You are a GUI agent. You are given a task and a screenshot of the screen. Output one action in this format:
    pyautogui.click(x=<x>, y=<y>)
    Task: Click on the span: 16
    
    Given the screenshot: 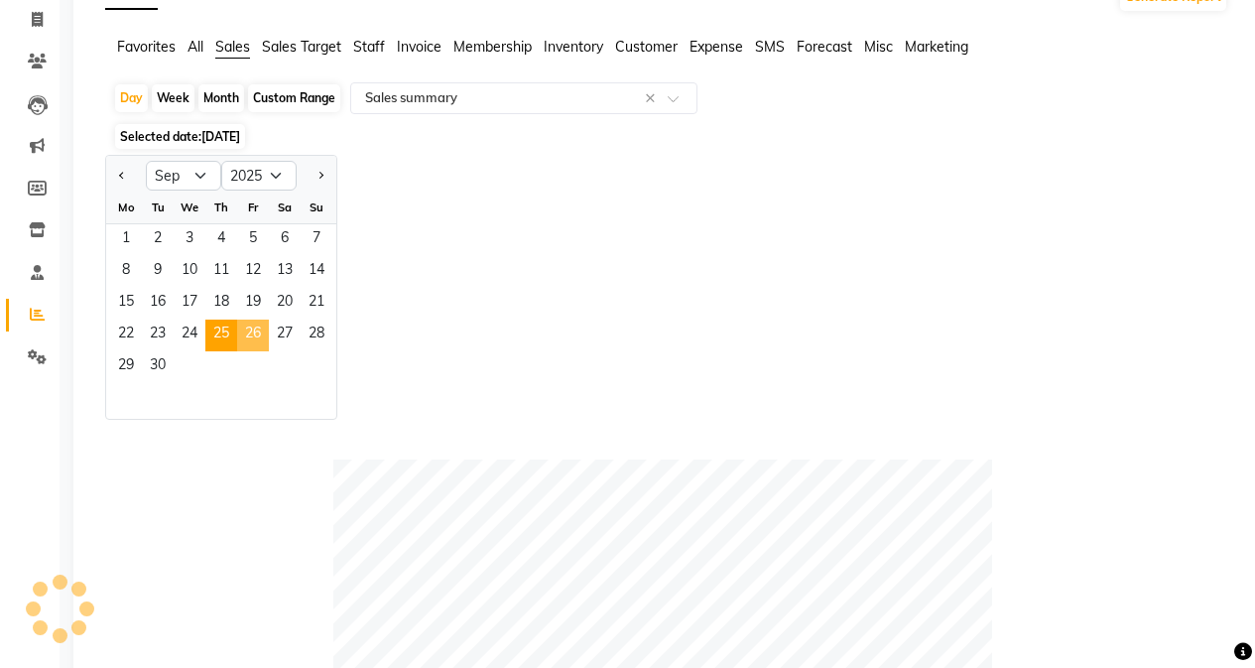 What is the action you would take?
    pyautogui.click(x=158, y=304)
    